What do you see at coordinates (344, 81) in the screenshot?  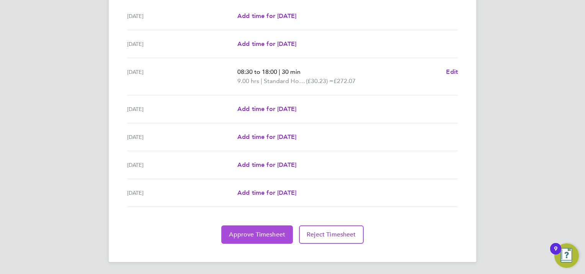 I see `span: £272.07` at bounding box center [344, 81].